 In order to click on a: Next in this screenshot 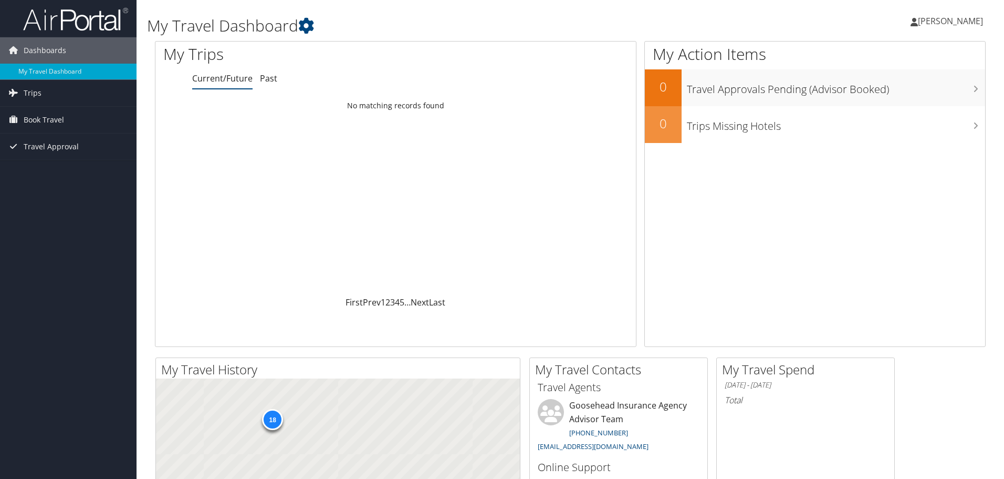, I will do `click(420, 302)`.